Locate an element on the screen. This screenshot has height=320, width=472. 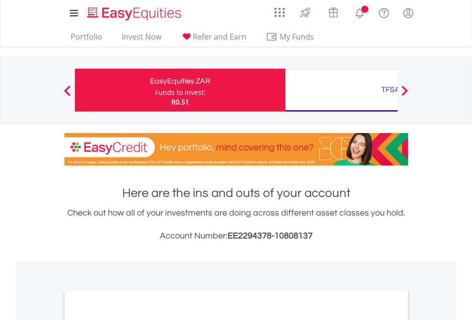
h3: Account Number: is located at coordinates (236, 236).